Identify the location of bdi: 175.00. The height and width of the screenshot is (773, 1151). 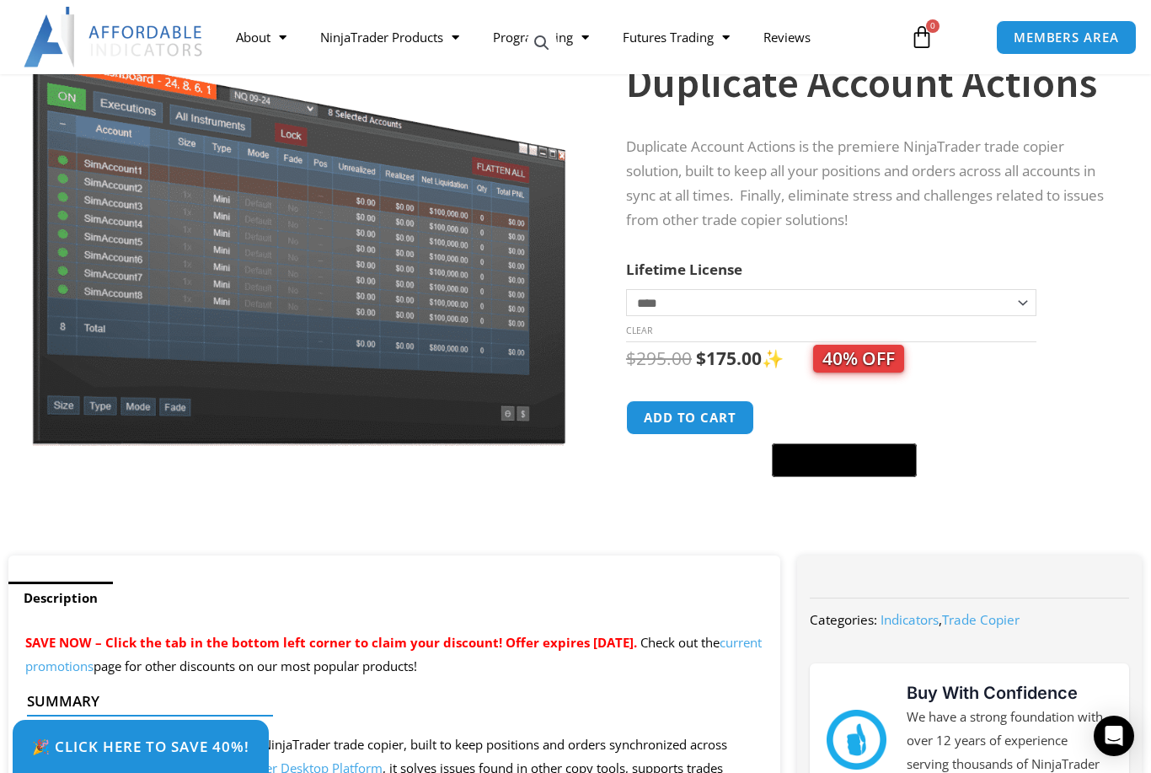
(729, 358).